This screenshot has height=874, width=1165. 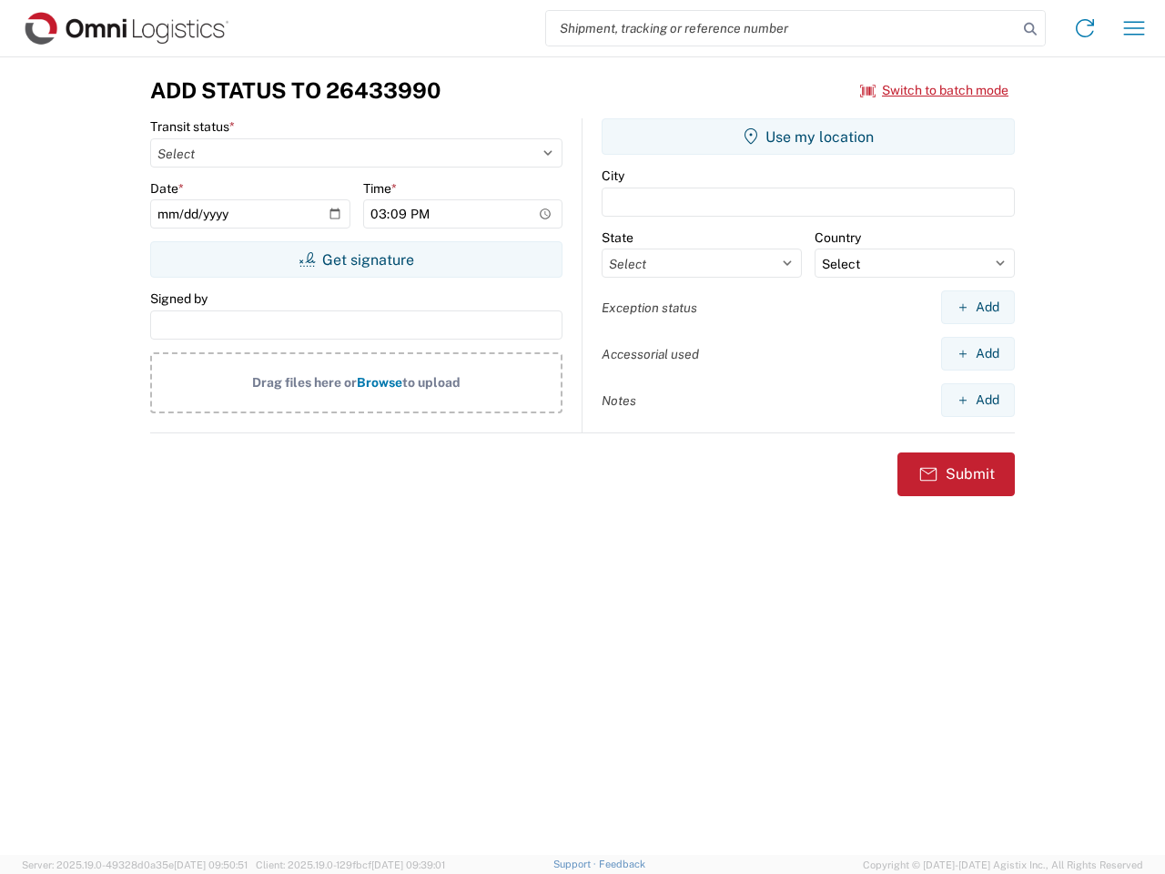 I want to click on a: Support, so click(x=576, y=864).